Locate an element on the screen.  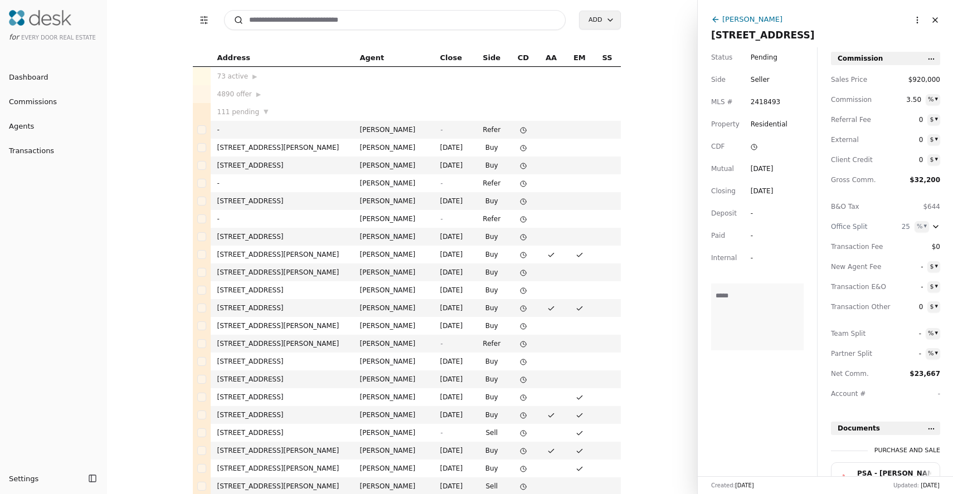
span: 2418493 is located at coordinates (765, 102).